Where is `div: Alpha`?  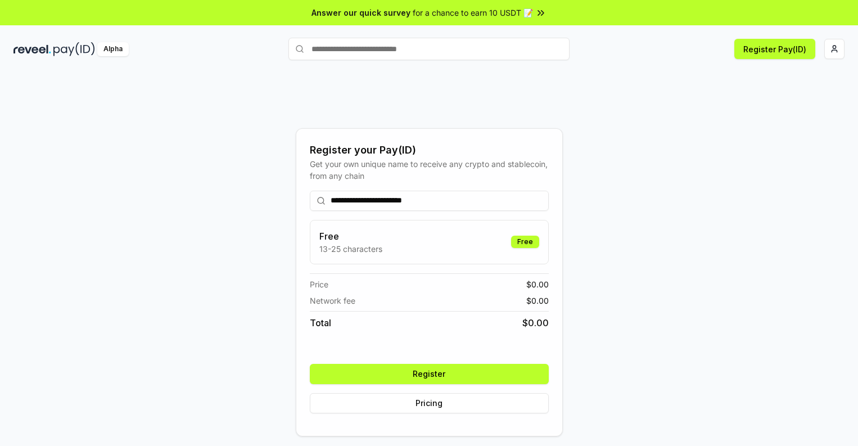
div: Alpha is located at coordinates (113, 49).